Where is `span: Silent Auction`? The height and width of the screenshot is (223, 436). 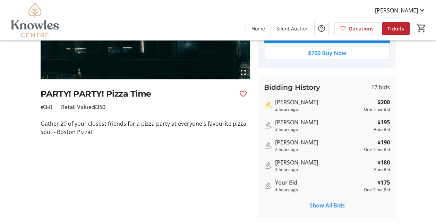 span: Silent Auction is located at coordinates (292, 28).